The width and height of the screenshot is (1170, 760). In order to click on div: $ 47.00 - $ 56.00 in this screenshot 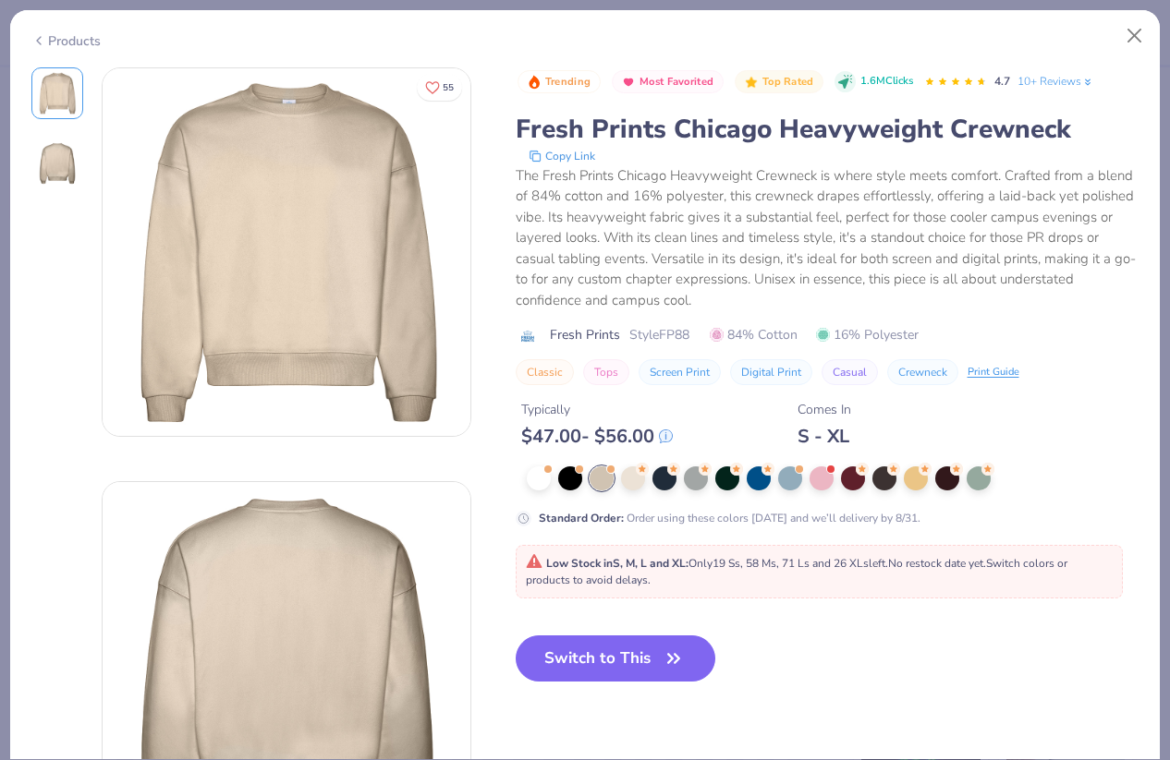, I will do `click(597, 436)`.